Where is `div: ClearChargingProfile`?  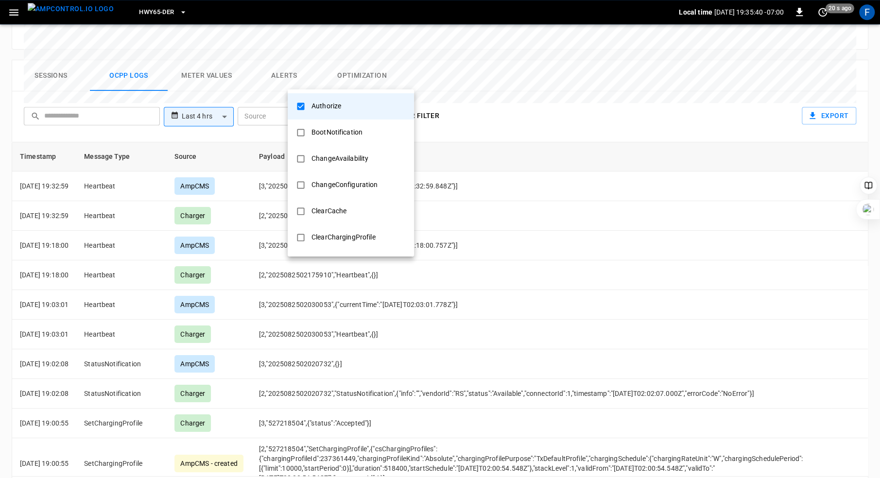 div: ClearChargingProfile is located at coordinates (344, 237).